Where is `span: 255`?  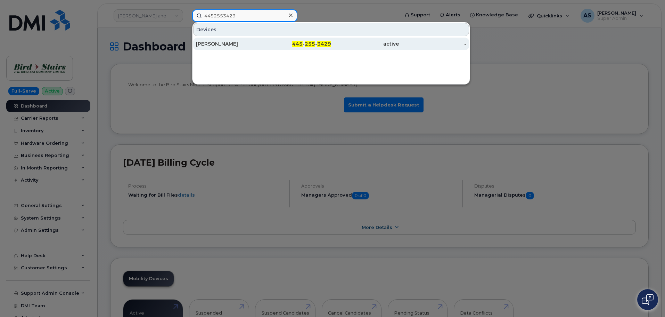 span: 255 is located at coordinates (310, 44).